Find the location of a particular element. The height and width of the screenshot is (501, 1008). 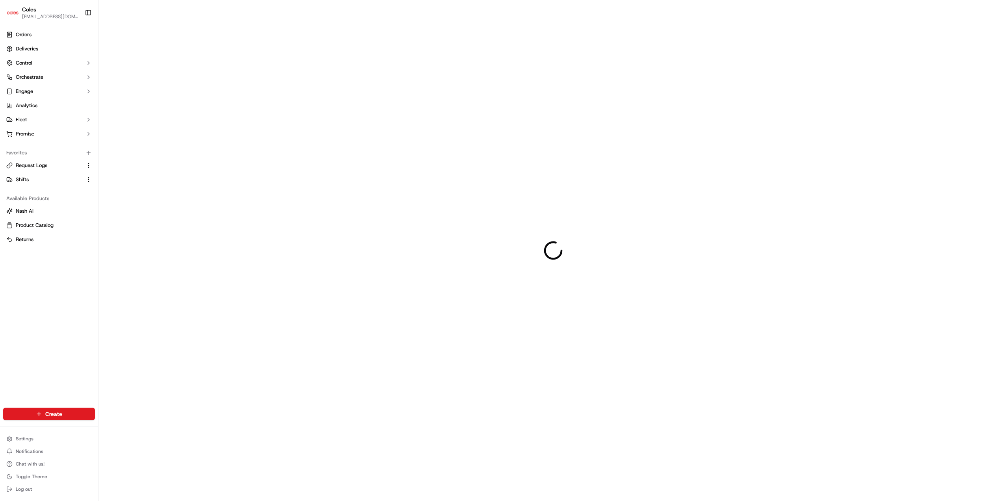

span: Deliveries is located at coordinates (27, 49).